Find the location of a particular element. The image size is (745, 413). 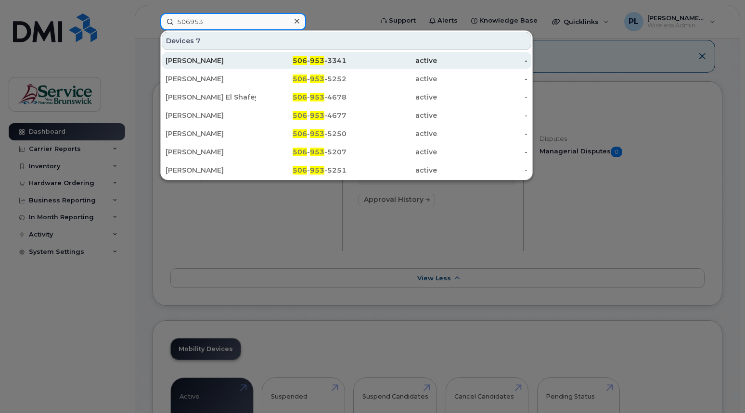

div: - -5207 is located at coordinates (301, 152).